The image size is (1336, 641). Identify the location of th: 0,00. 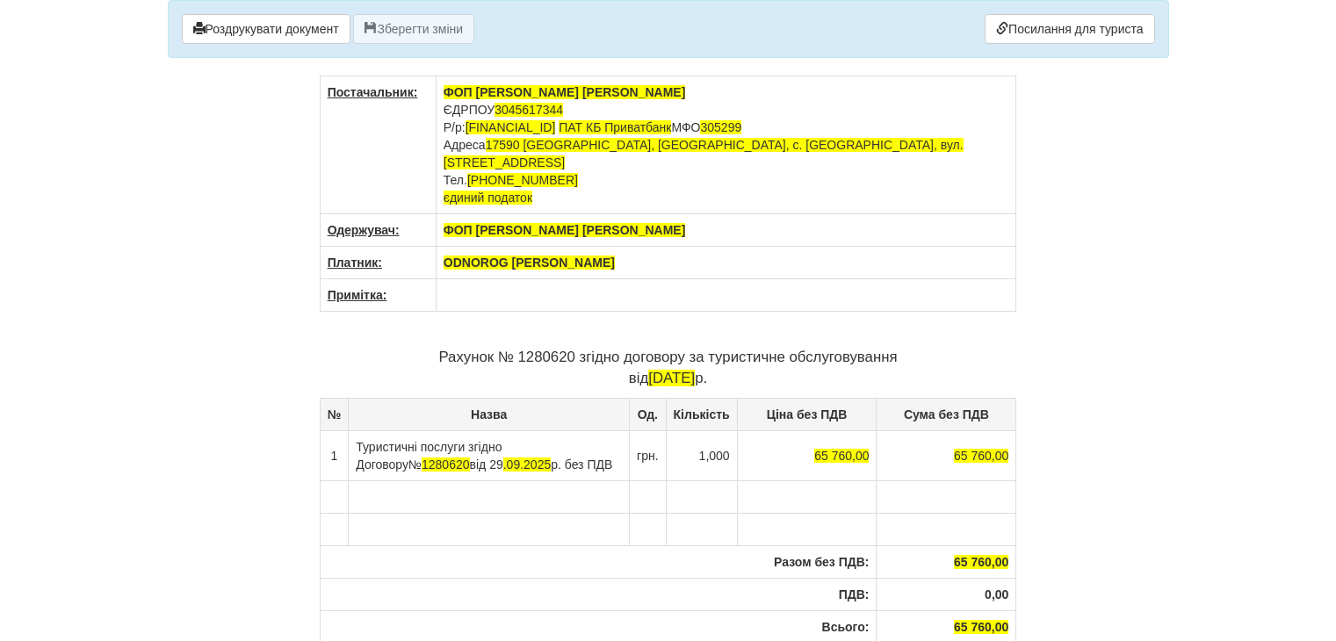
(946, 594).